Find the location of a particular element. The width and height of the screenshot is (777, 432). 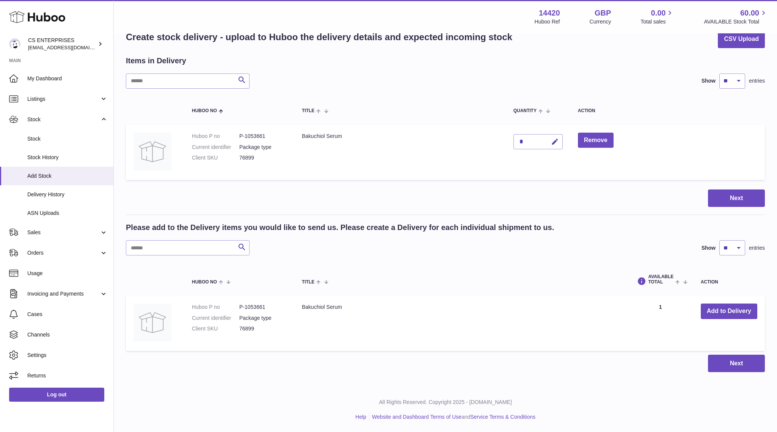

span: Usage is located at coordinates (67, 273).